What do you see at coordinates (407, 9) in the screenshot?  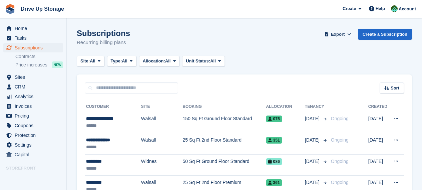 I see `span: Account` at bounding box center [407, 9].